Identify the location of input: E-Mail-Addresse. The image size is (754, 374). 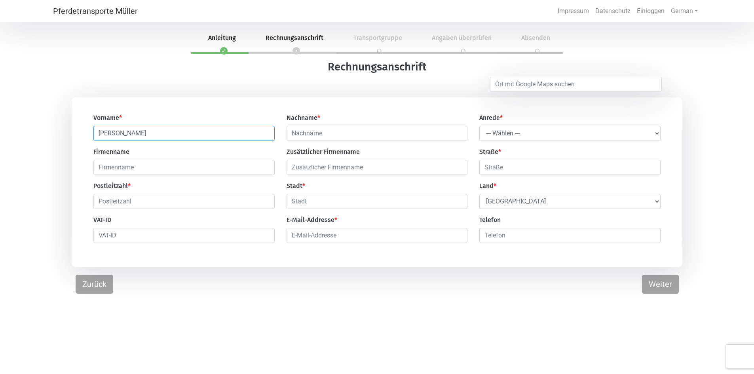
(377, 235).